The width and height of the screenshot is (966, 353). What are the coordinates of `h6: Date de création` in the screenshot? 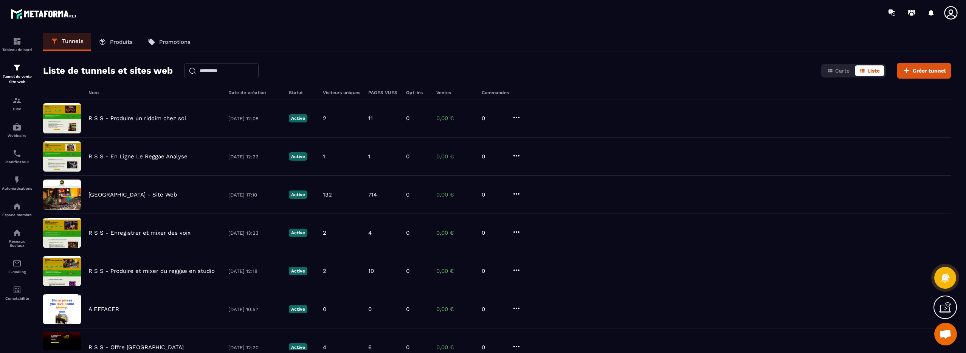 It's located at (255, 93).